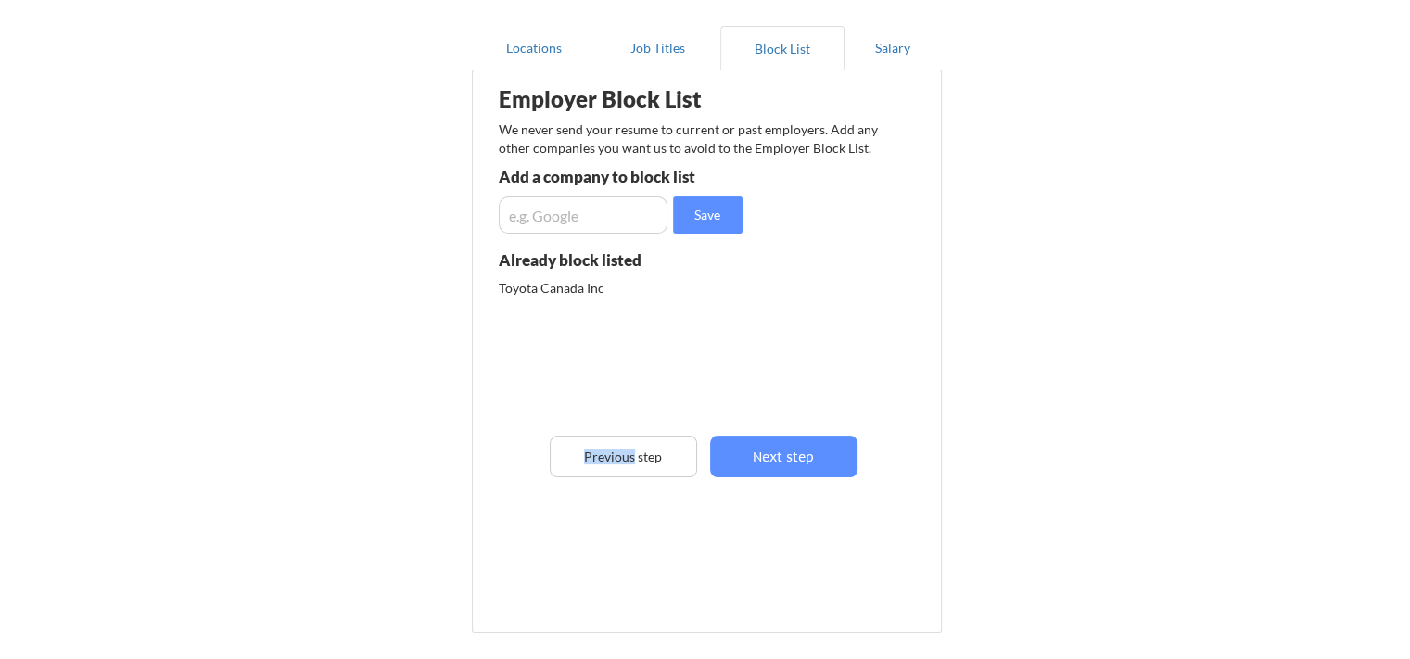  What do you see at coordinates (644, 99) in the screenshot?
I see `div: Employer Block List` at bounding box center [644, 99].